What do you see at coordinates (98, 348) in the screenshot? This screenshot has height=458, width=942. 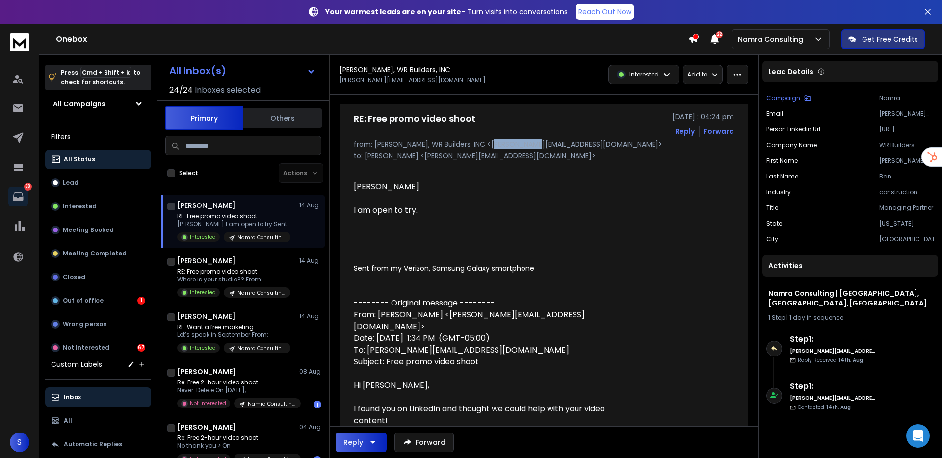 I see `button: Not Interested67` at bounding box center [98, 348].